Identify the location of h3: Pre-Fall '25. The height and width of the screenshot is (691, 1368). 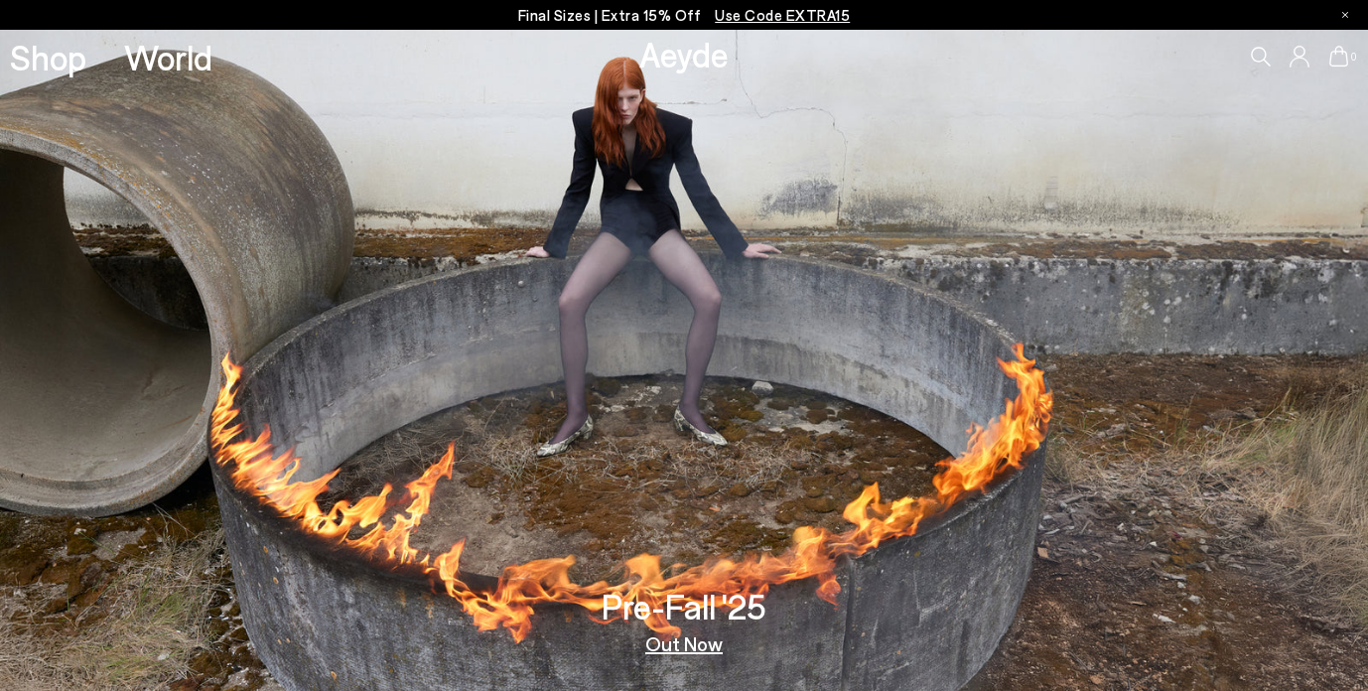
(684, 605).